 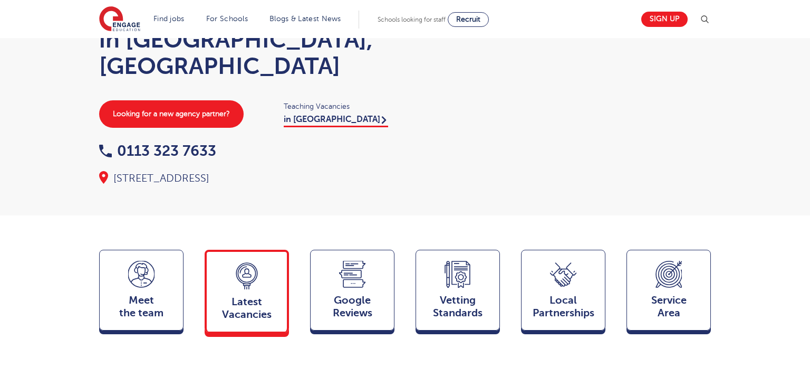 I want to click on a: 0113 323 7633, so click(x=158, y=150).